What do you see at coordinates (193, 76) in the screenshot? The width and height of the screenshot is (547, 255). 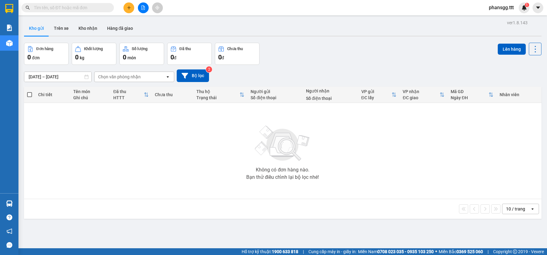 I see `button: Bộ lọc` at bounding box center [193, 76].